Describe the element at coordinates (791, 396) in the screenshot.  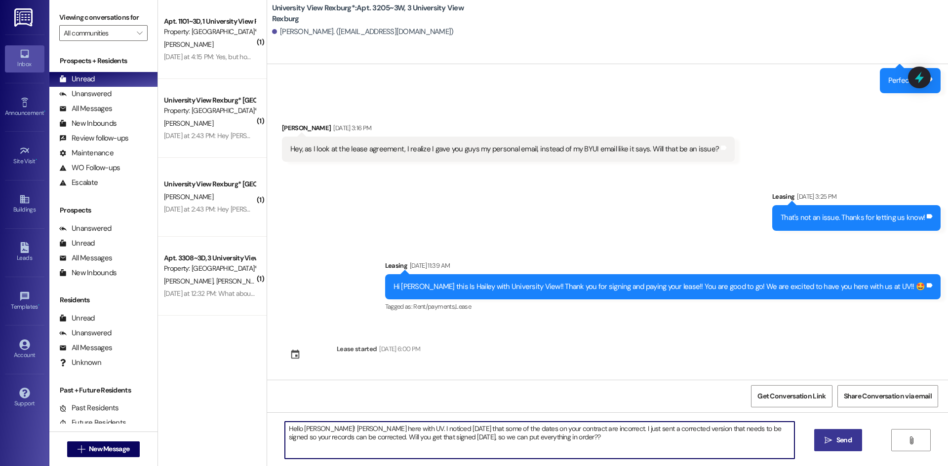
I see `span: Get Conversation Link` at that location.